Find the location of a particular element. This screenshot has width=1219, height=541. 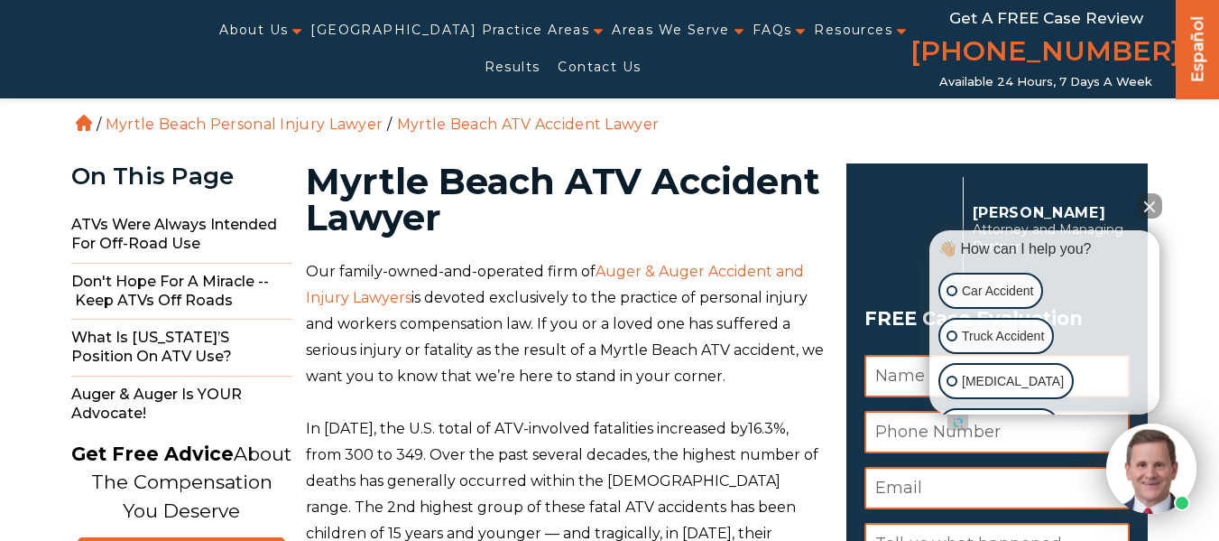

button: Close Intaker Chat Widget is located at coordinates (1150, 206).